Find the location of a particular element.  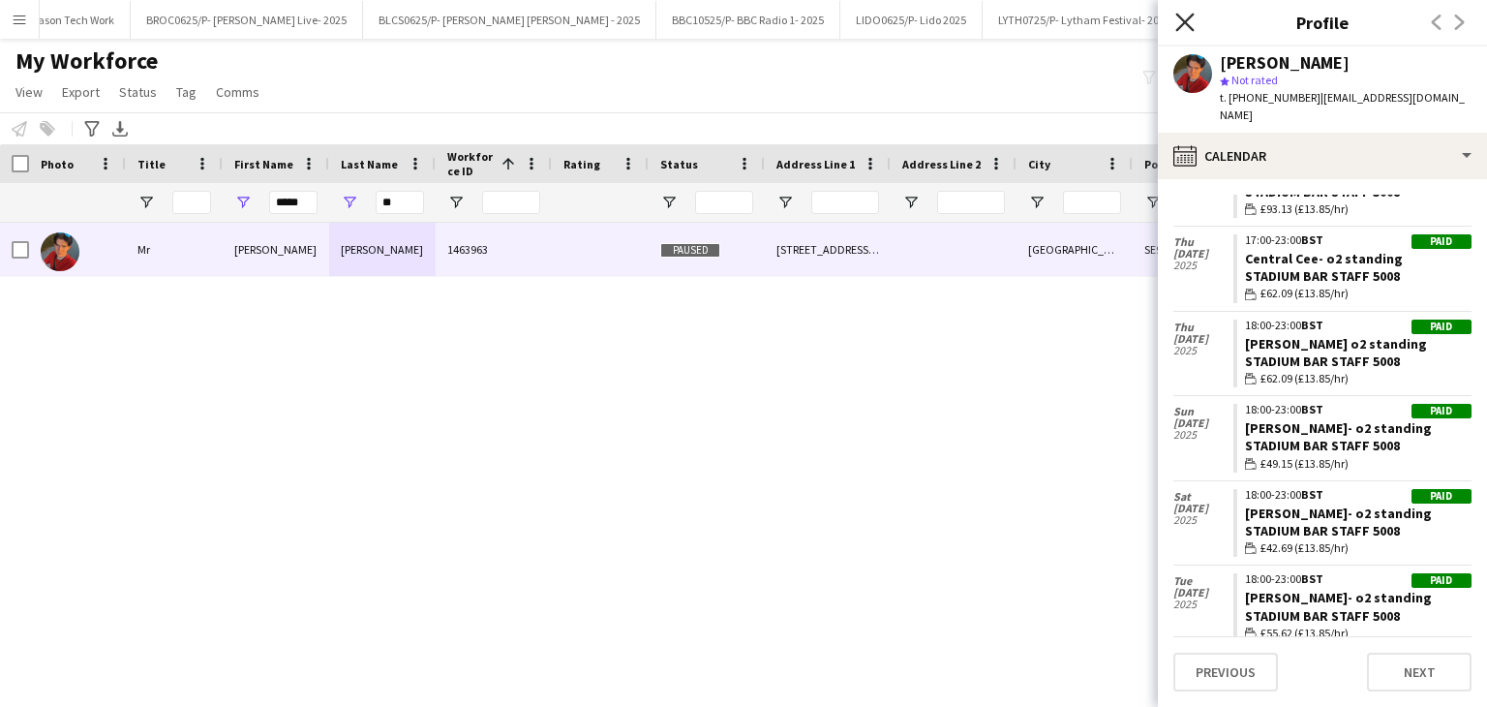

input: Workforce ID Filter Input is located at coordinates (511, 202).